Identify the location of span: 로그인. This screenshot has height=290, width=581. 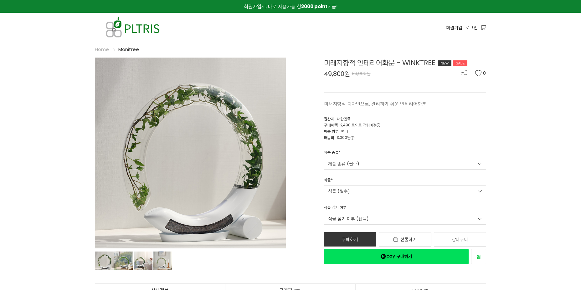
(472, 28).